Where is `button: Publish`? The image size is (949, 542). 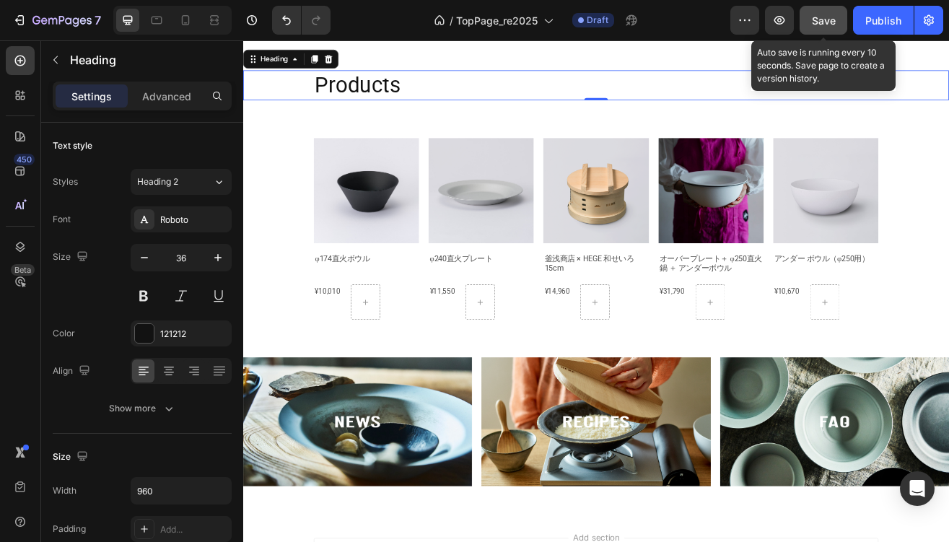 button: Publish is located at coordinates (883, 20).